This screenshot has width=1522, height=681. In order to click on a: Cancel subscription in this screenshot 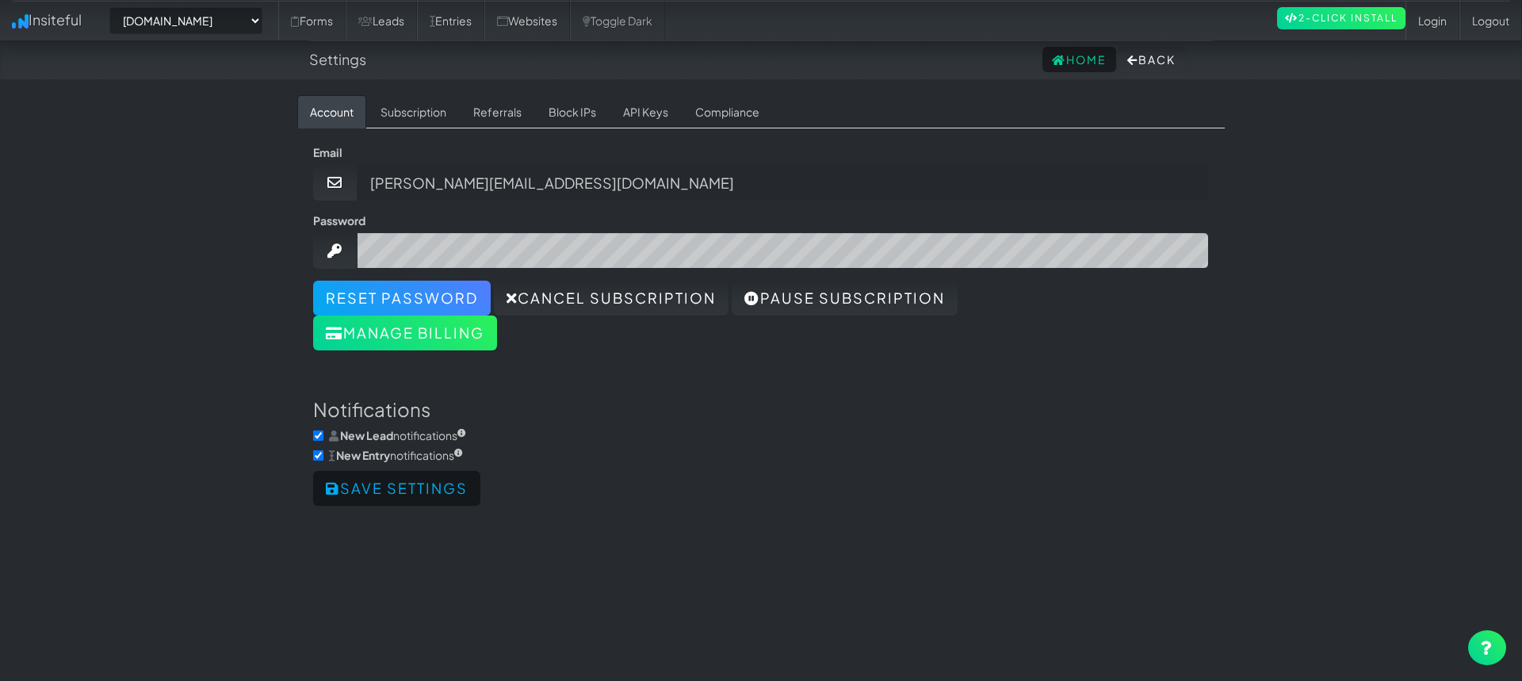, I will do `click(611, 298)`.